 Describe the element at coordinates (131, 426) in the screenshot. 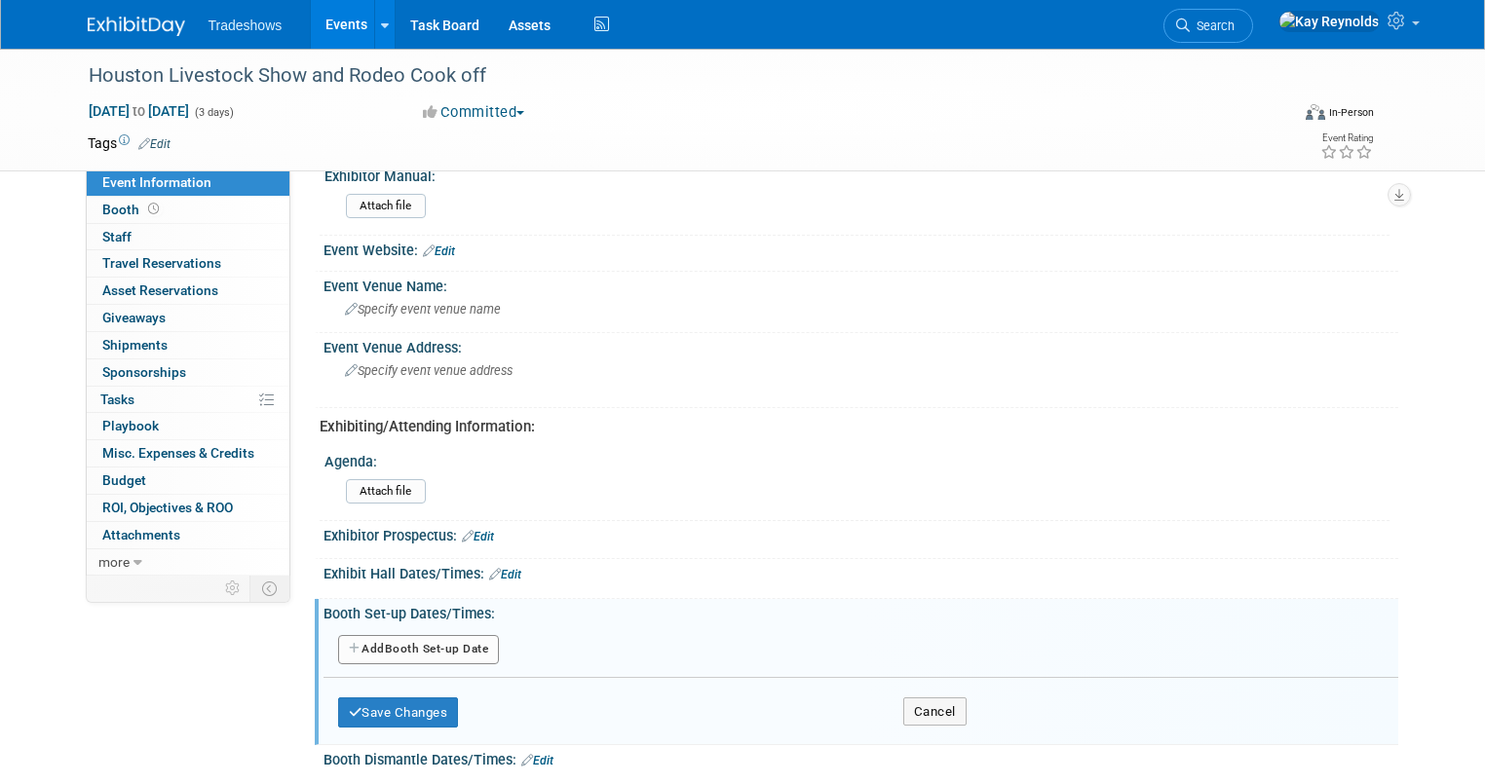

I see `span: Playbook` at that location.